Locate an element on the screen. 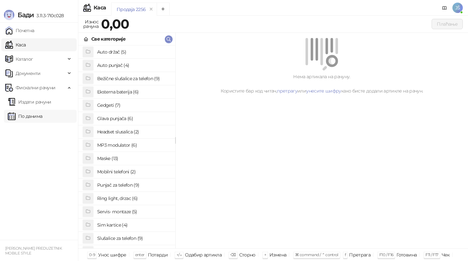 The height and width of the screenshot is (261, 468). a: Издати рачуни is located at coordinates (30, 102).